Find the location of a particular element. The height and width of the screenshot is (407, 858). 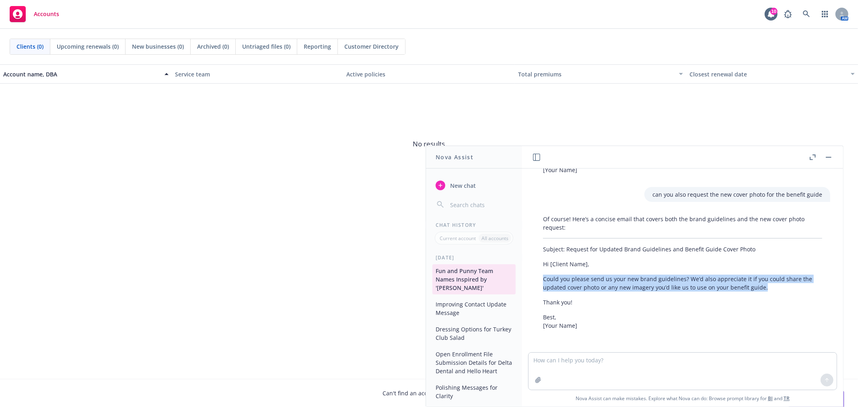

div: Account name, DBA is located at coordinates (81, 74).